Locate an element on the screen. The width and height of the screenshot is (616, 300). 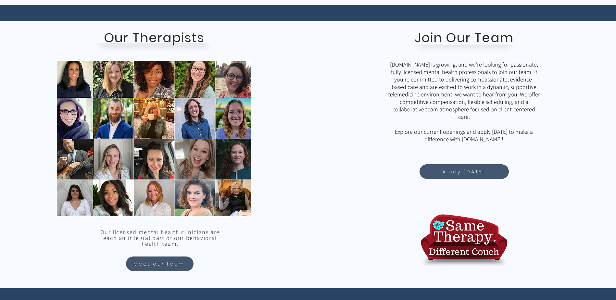
a: Meet our team is located at coordinates (160, 264).